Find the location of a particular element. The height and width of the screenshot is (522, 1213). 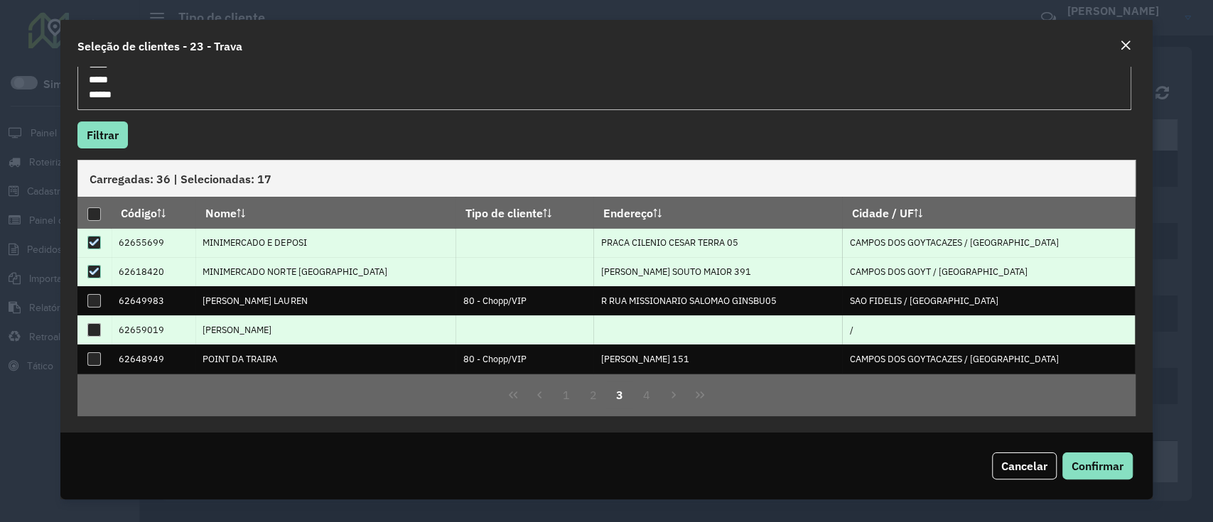

td: POSTO ABI-KAIR CENTRAL LTDA is located at coordinates (325, 388).